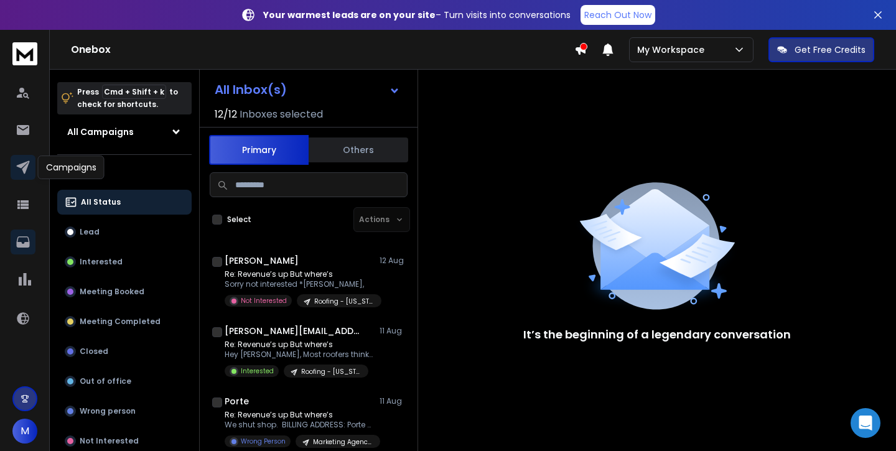 The image size is (896, 451). What do you see at coordinates (657, 335) in the screenshot?
I see `p: It’s the beginning of a legendary conversation` at bounding box center [657, 335].